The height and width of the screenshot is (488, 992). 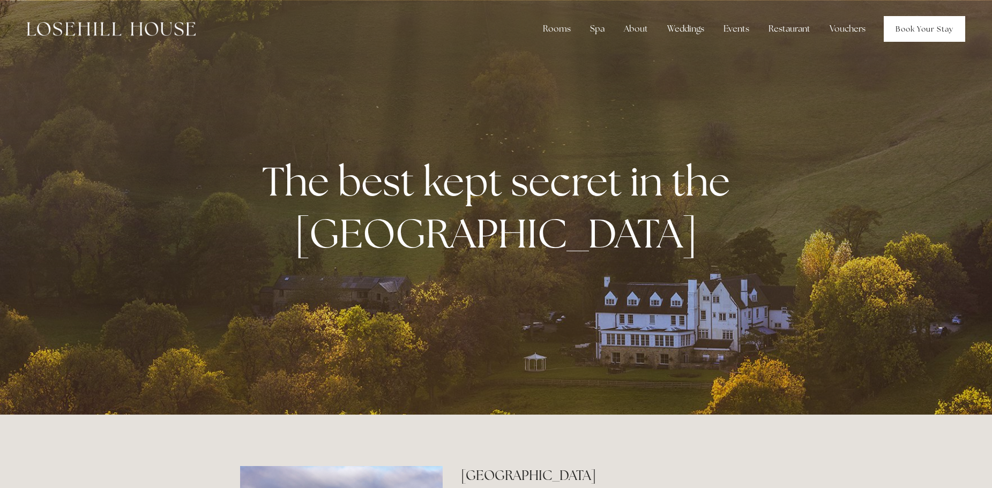 I want to click on img: Losehill House, so click(x=111, y=29).